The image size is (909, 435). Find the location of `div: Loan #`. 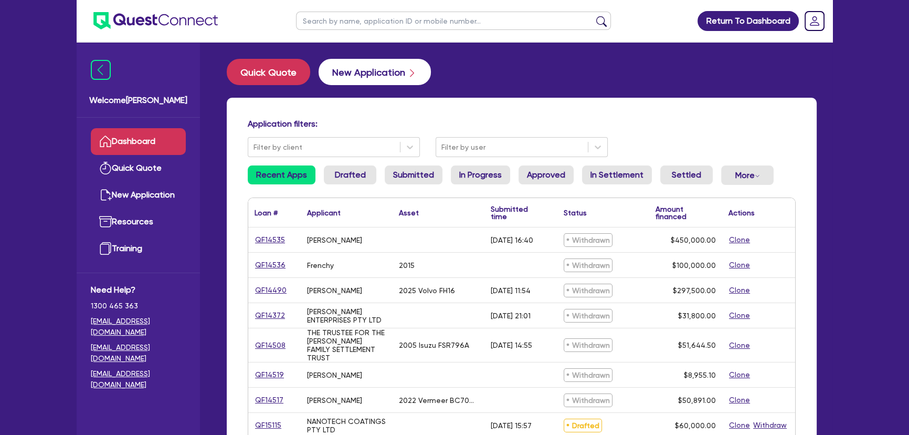

div: Loan # is located at coordinates (266, 213).